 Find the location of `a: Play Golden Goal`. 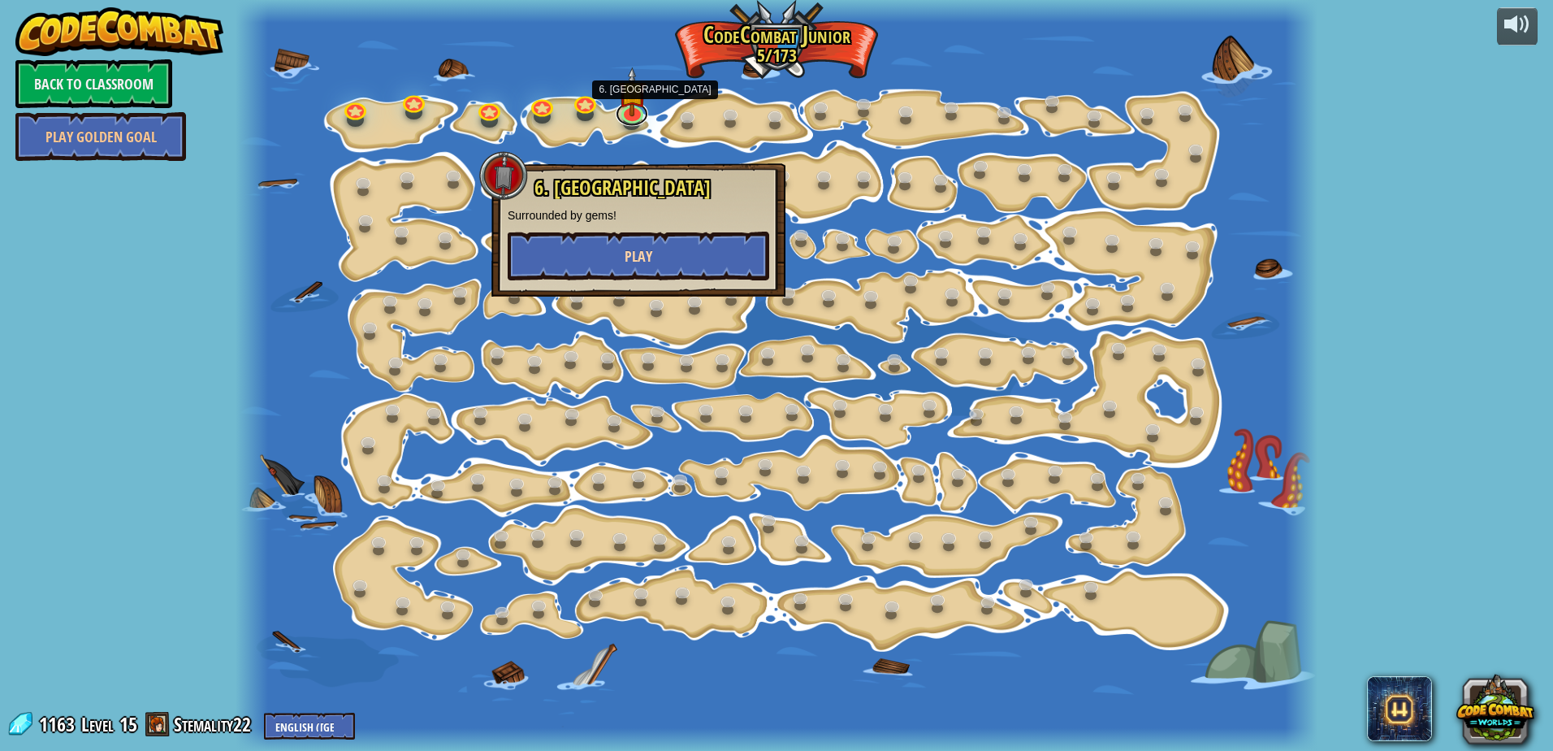

a: Play Golden Goal is located at coordinates (101, 136).